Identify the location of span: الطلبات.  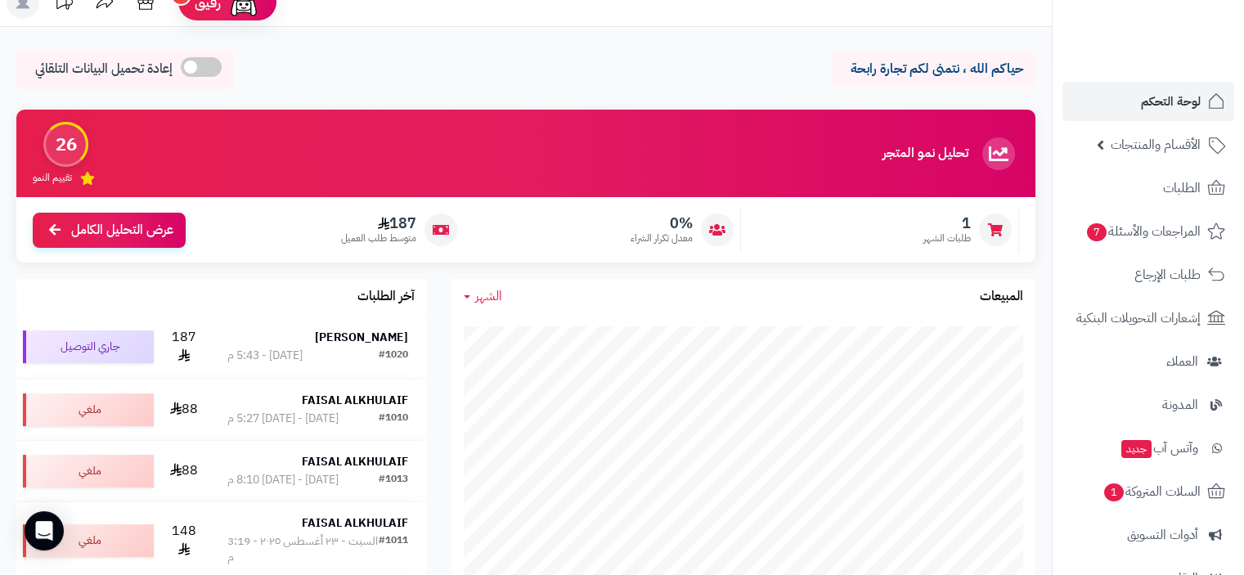
(1182, 188).